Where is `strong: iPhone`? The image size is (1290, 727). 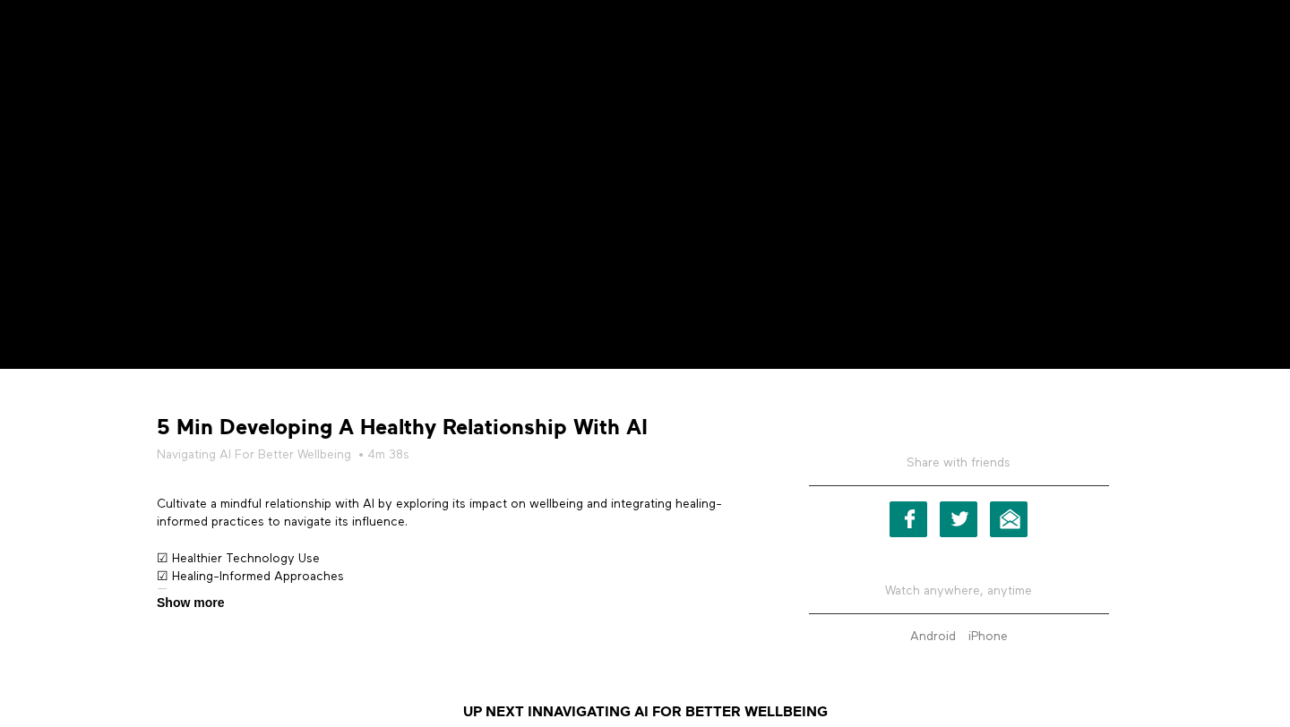 strong: iPhone is located at coordinates (988, 637).